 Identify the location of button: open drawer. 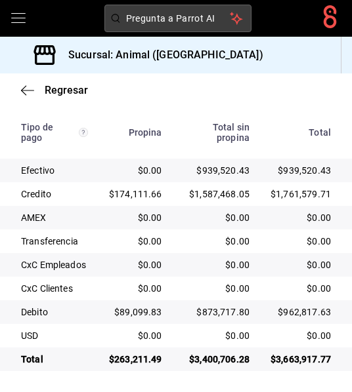
(18, 18).